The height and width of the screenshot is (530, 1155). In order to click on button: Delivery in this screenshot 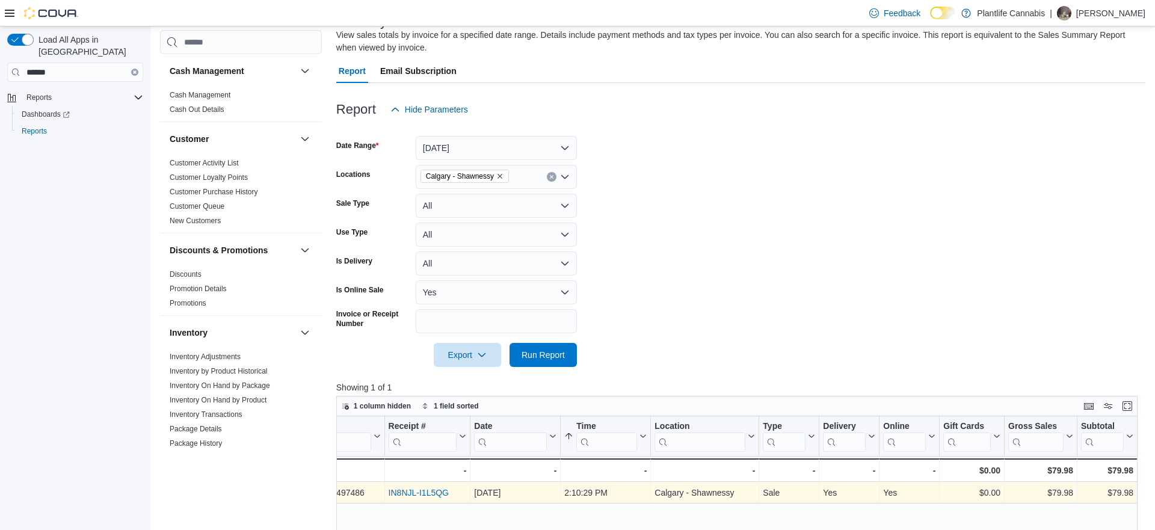, I will do `click(849, 436)`.